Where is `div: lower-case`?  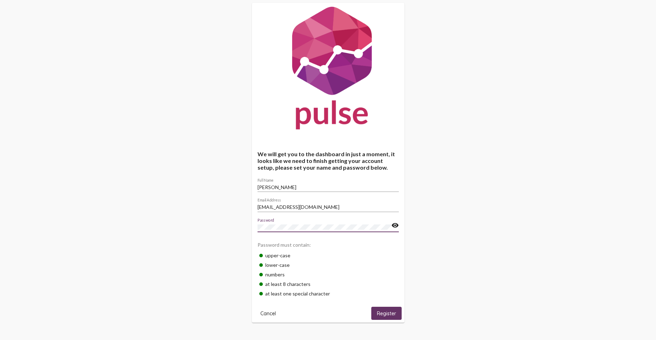 div: lower-case is located at coordinates (328, 265).